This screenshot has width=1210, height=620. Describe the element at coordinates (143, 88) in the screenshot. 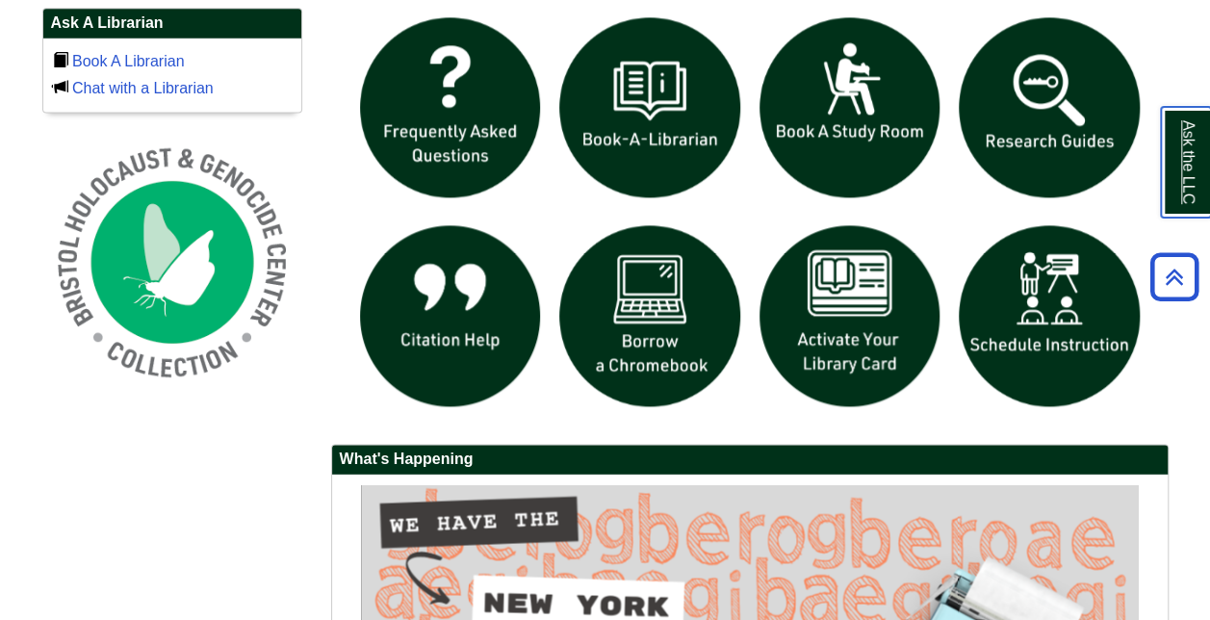

I see `a: Chat with a Librarian` at that location.